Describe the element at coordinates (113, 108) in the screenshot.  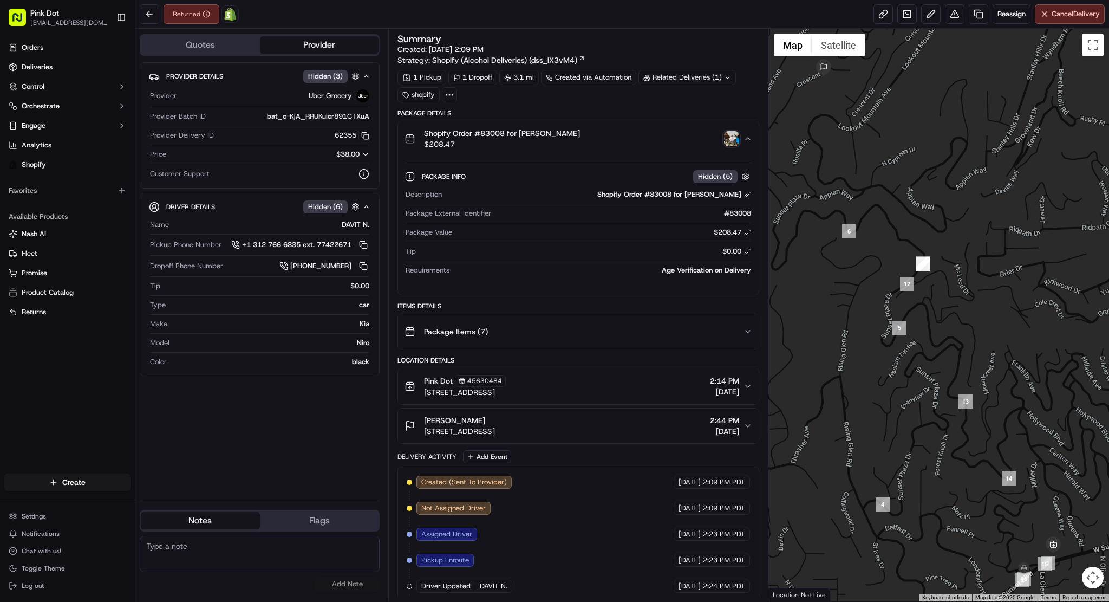
I see `div: Start new chat` at that location.